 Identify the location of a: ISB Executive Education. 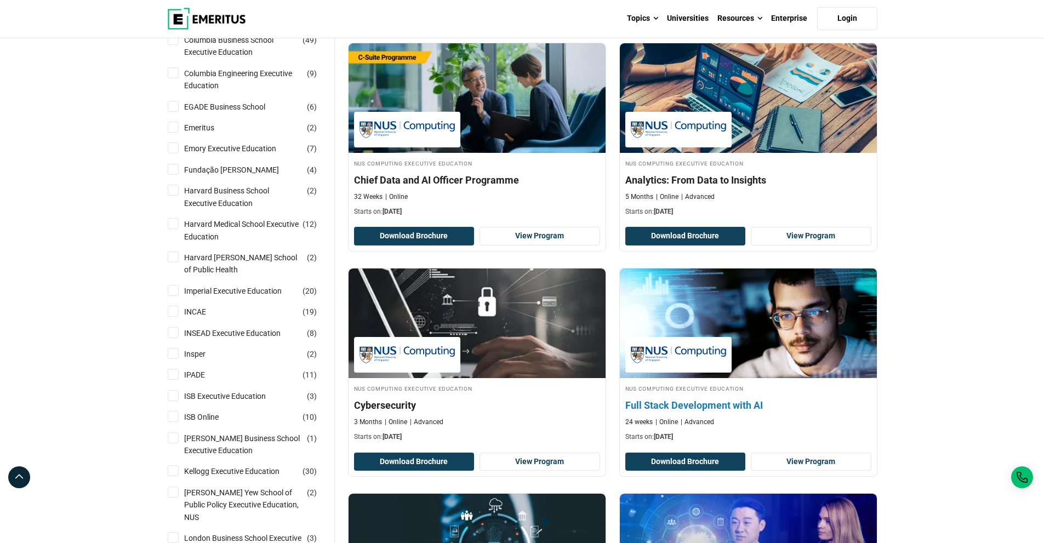
(236, 396).